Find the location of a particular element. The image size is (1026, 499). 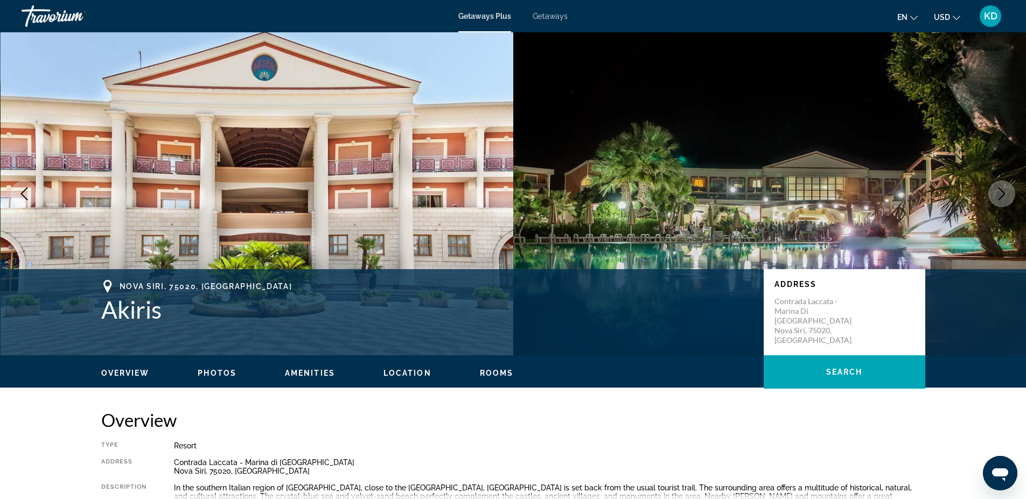

button: Rooms is located at coordinates (497, 373).